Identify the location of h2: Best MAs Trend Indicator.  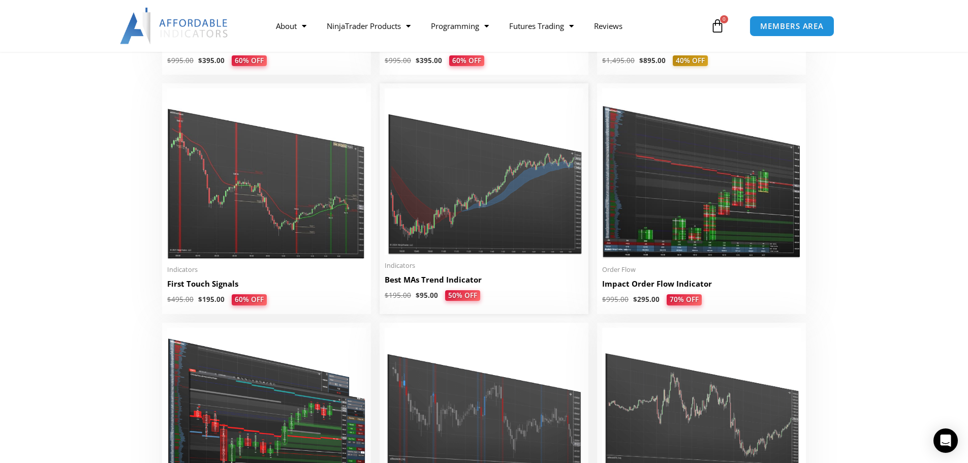
(484, 280).